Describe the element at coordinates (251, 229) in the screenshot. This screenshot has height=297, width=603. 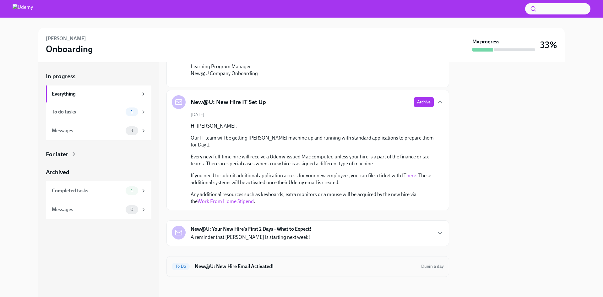
I see `strong: New@U: Your New Hire's First 2 Days - What to Expect!` at that location.